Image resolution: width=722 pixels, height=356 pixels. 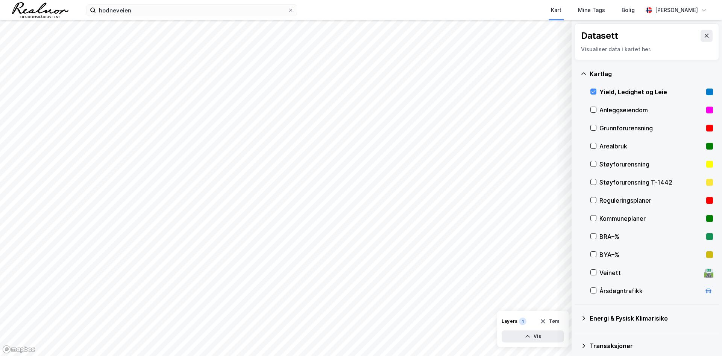 What do you see at coordinates (647, 49) in the screenshot?
I see `div: Visualiser data i kartet her.` at bounding box center [647, 49].